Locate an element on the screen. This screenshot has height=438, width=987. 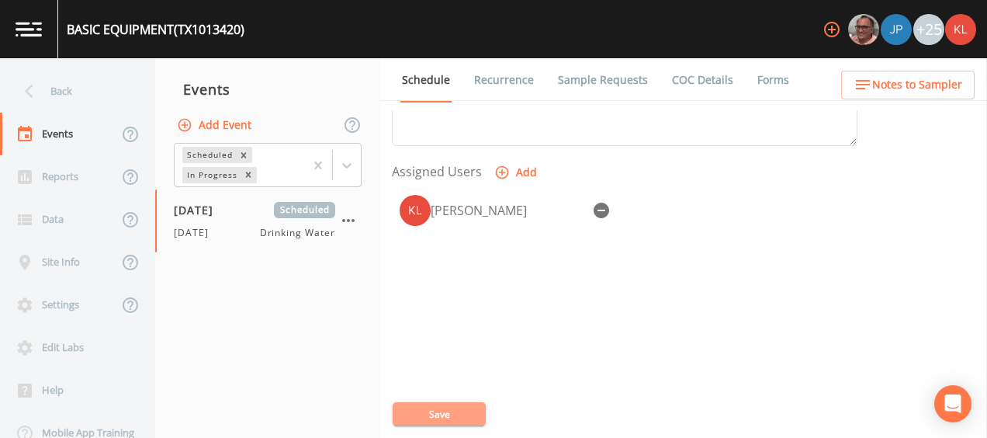
div: Remove Scheduled is located at coordinates (244, 154).